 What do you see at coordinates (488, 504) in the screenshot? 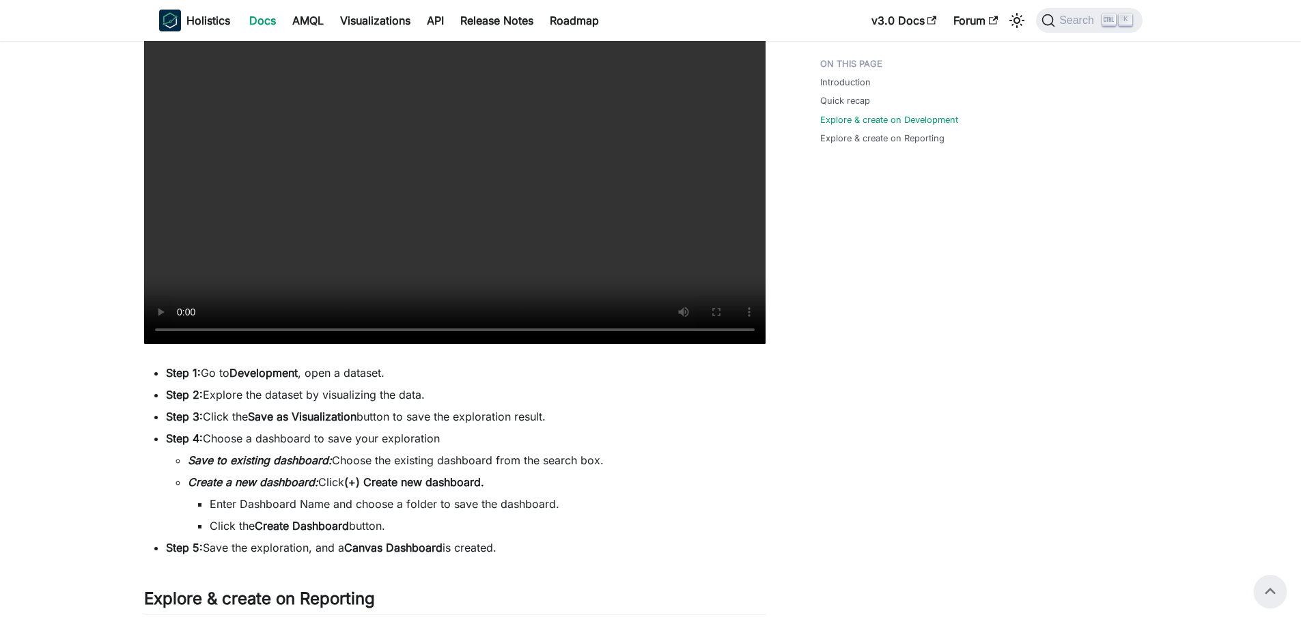
I see `li: Enter Dashboard Name and choose a folder to save the dashboard.` at bounding box center [488, 504].